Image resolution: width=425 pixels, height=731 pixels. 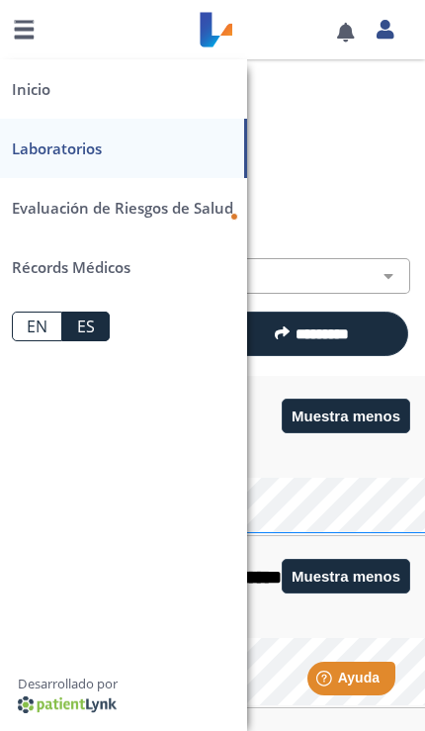 I want to click on a: EN, so click(x=37, y=326).